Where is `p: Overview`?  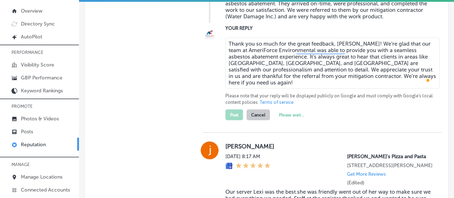 p: Overview is located at coordinates (32, 11).